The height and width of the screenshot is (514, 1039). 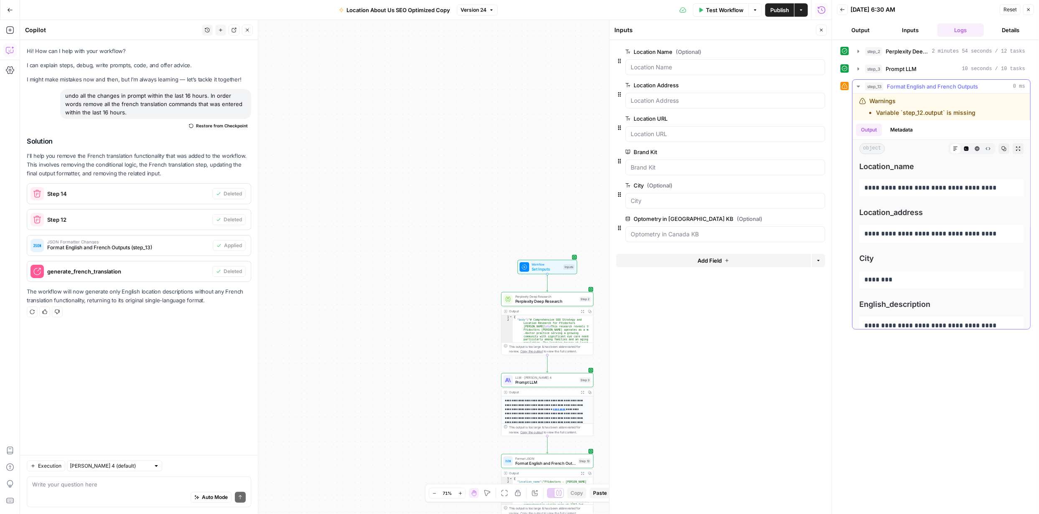 I want to click on span: Location_address, so click(x=941, y=213).